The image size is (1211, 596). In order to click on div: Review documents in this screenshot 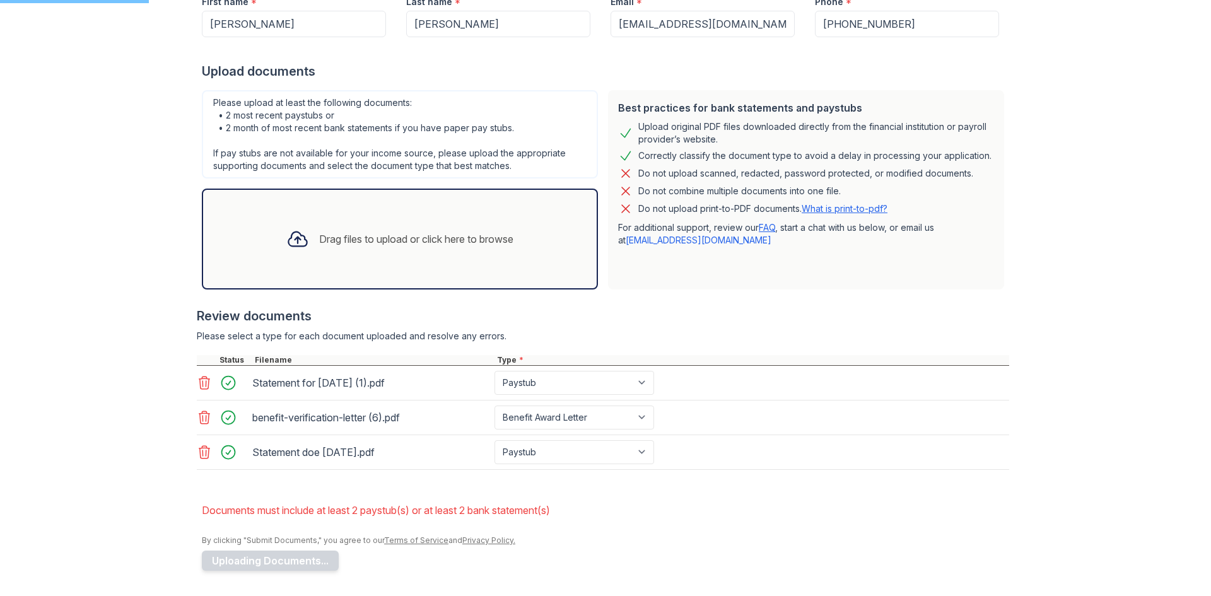, I will do `click(603, 316)`.